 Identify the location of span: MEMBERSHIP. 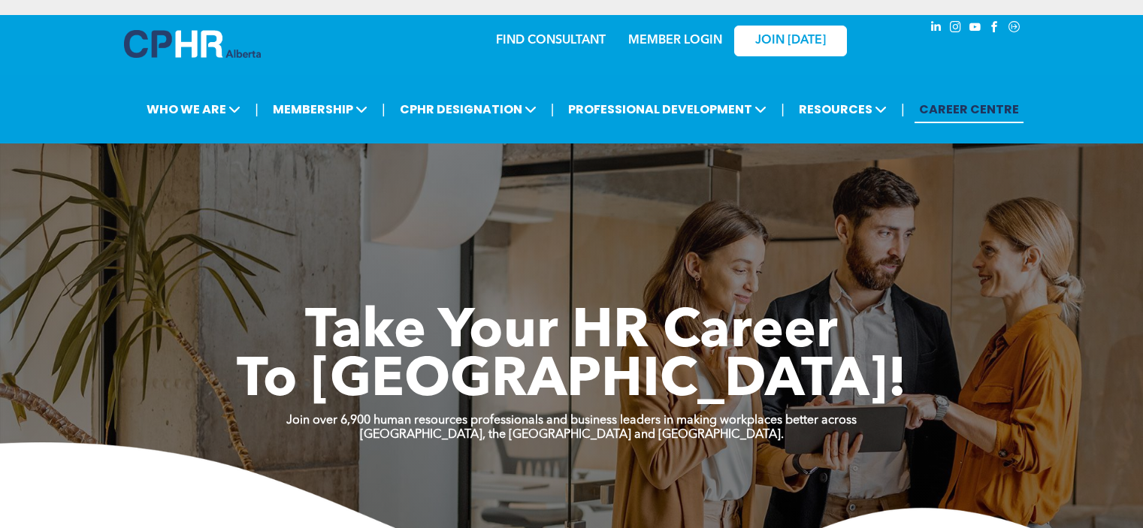
(320, 109).